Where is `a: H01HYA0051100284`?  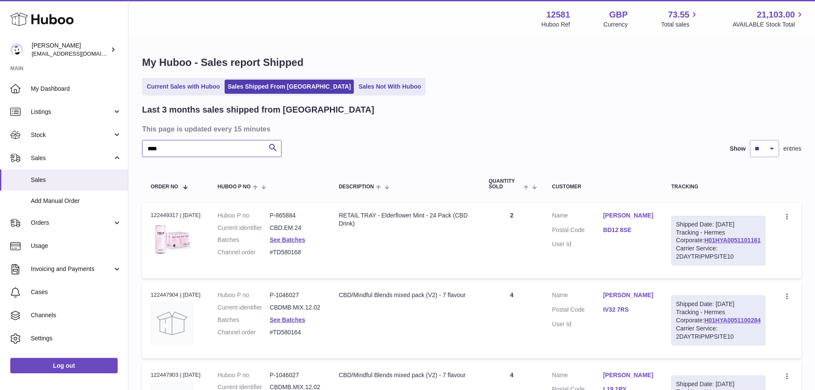
a: H01HYA0051100284 is located at coordinates (733, 320).